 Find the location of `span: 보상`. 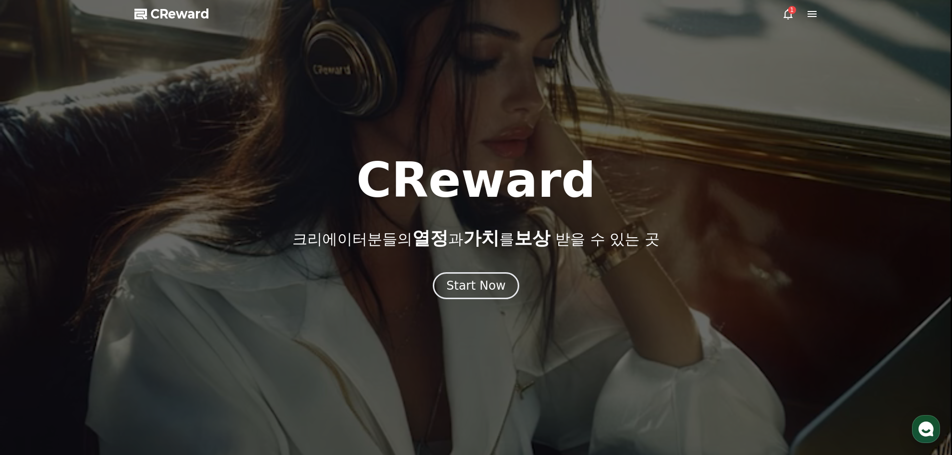

span: 보상 is located at coordinates (532, 238).